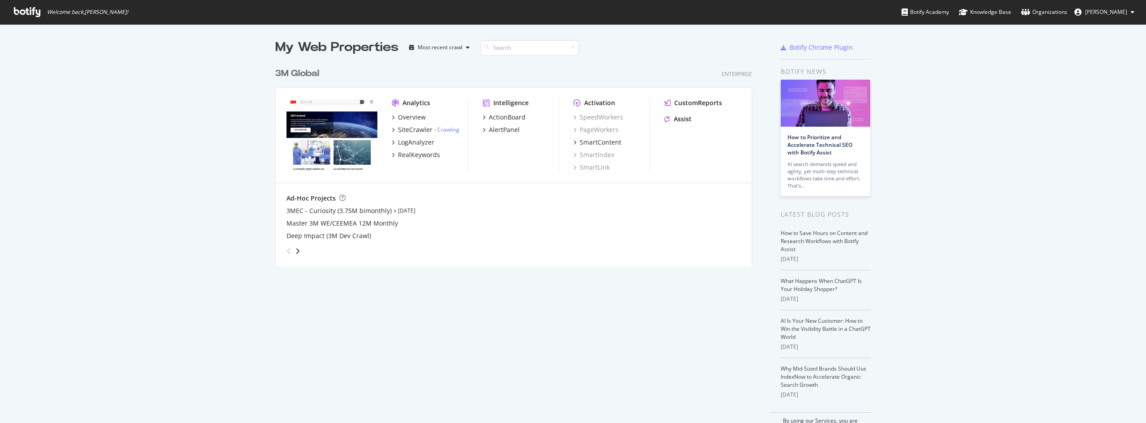 The image size is (1146, 423). I want to click on a: How to Prioritize and Accelerate Technical SEO with Botify Assist, so click(819, 145).